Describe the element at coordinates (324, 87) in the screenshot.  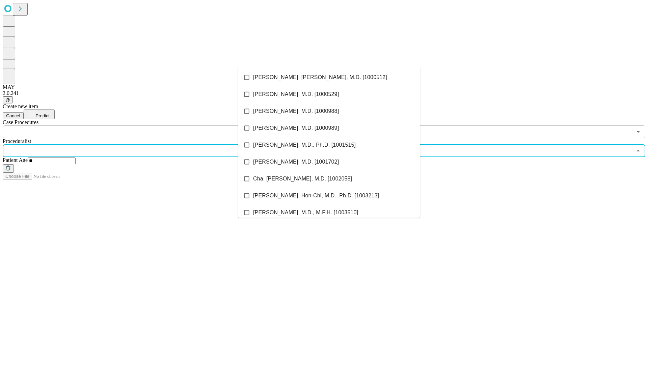
I see `div: MAY` at that location.